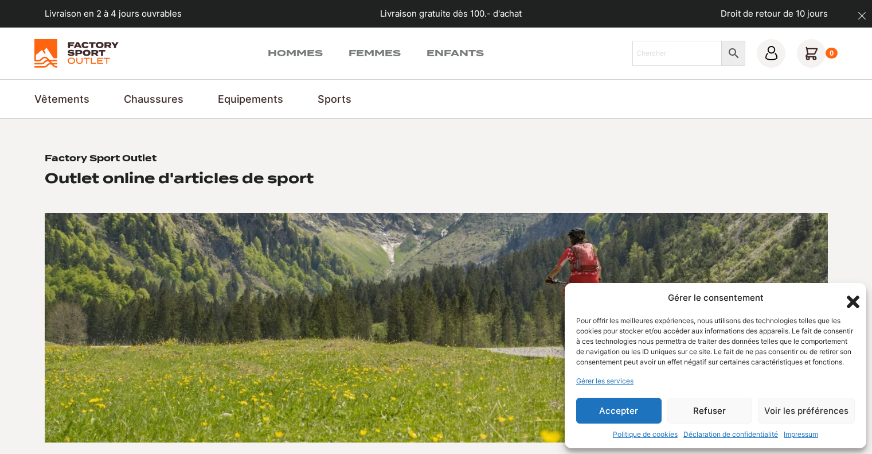  What do you see at coordinates (801, 434) in the screenshot?
I see `a: Impressum` at bounding box center [801, 434].